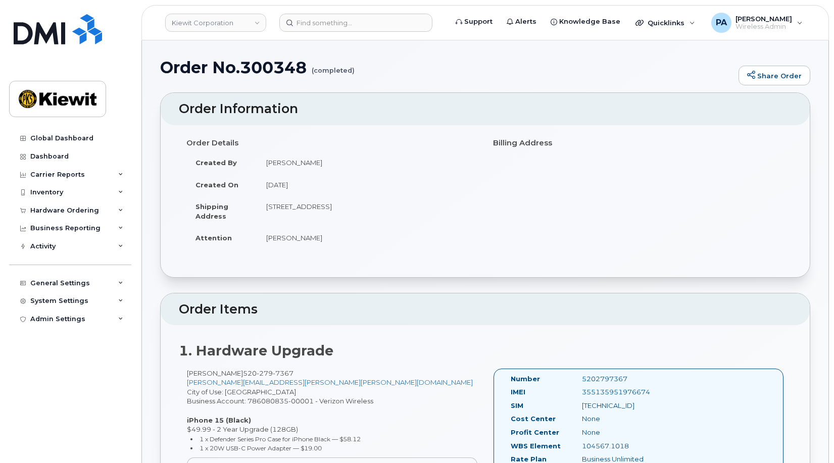 This screenshot has width=834, height=463. Describe the element at coordinates (625, 392) in the screenshot. I see `div: 355135951976674` at that location.